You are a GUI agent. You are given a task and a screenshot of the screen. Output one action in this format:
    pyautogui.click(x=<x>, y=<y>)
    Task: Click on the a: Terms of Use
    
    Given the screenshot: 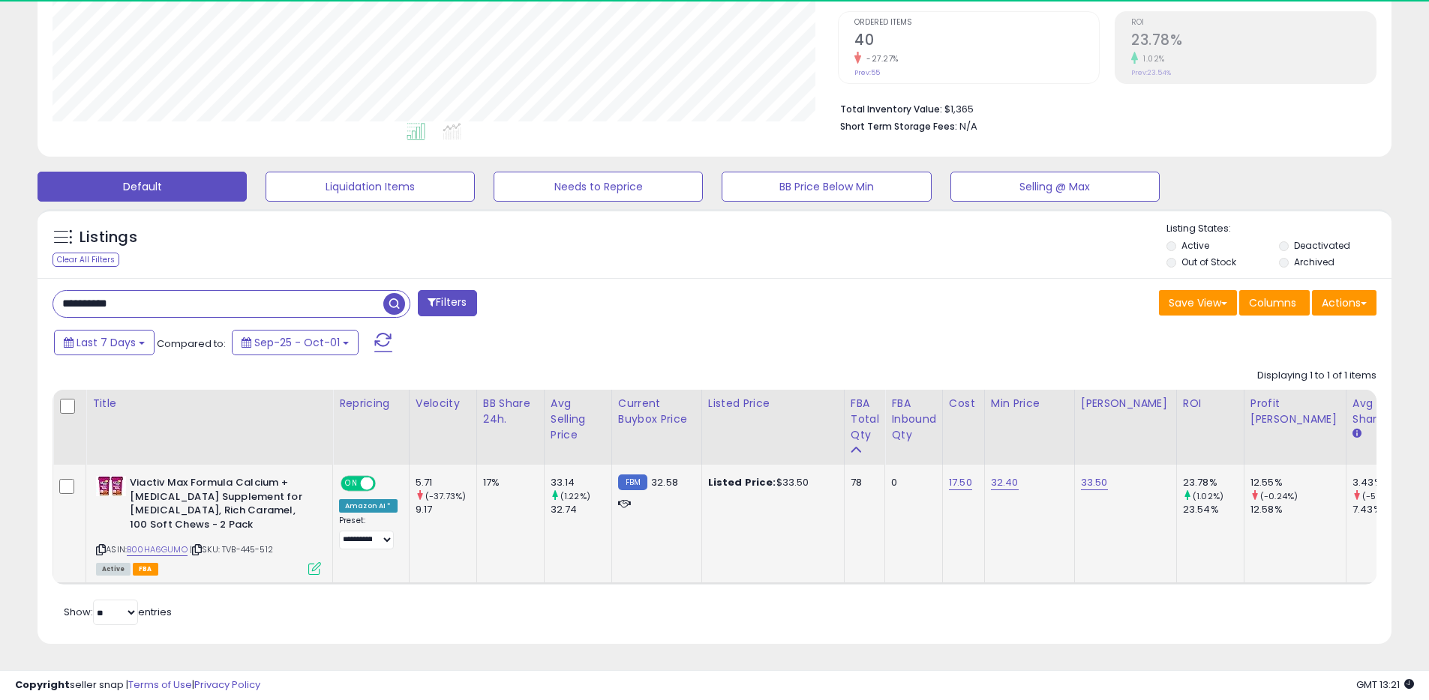 What is the action you would take?
    pyautogui.click(x=160, y=685)
    